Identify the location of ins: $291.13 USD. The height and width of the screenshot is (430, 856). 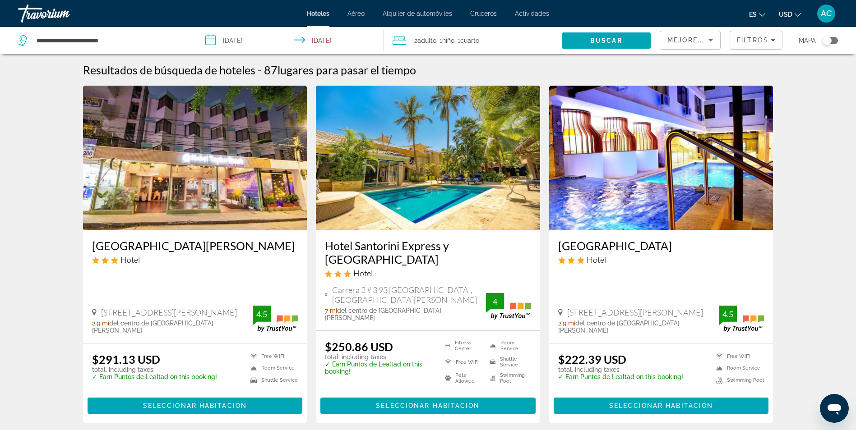
(126, 360).